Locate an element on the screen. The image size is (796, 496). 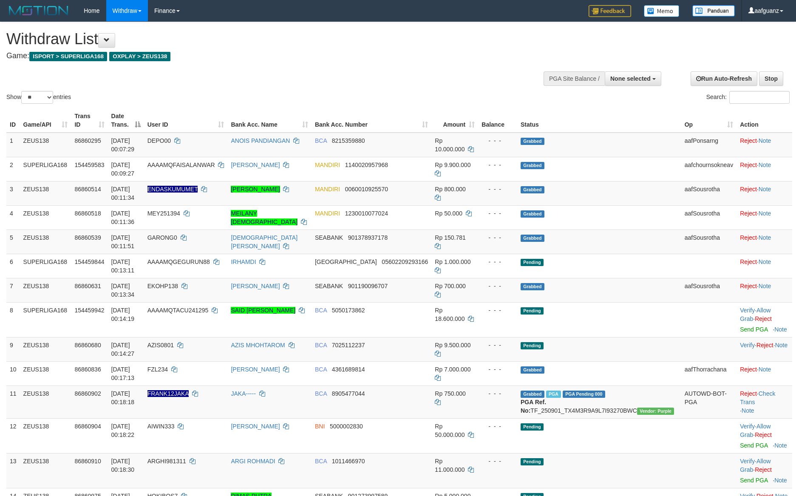
span: AAAAMQGEGURUN88 is located at coordinates (178, 262).